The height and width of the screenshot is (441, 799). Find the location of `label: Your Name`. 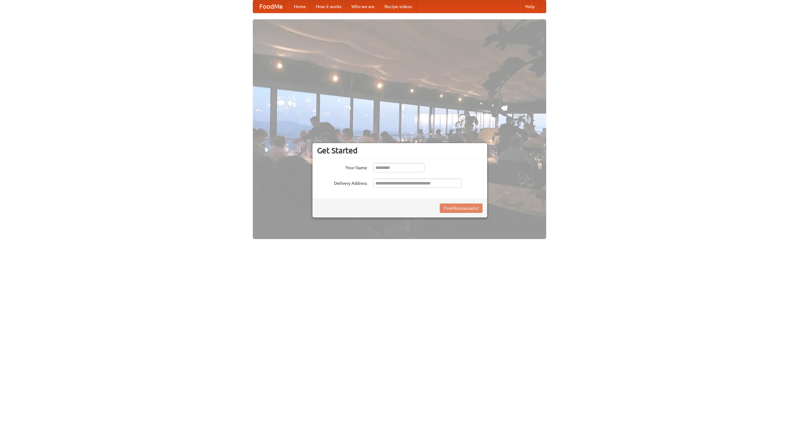

label: Your Name is located at coordinates (342, 167).